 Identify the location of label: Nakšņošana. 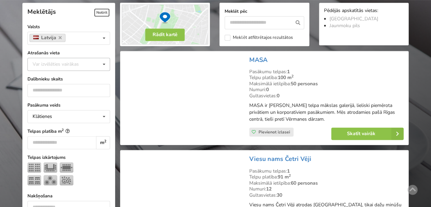
(69, 196).